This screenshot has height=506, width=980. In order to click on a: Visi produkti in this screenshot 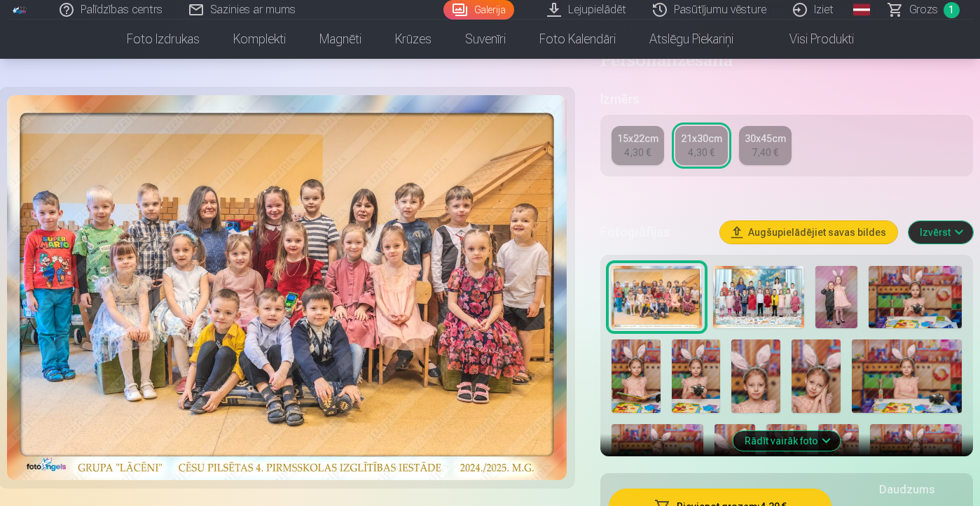, I will do `click(810, 39)`.